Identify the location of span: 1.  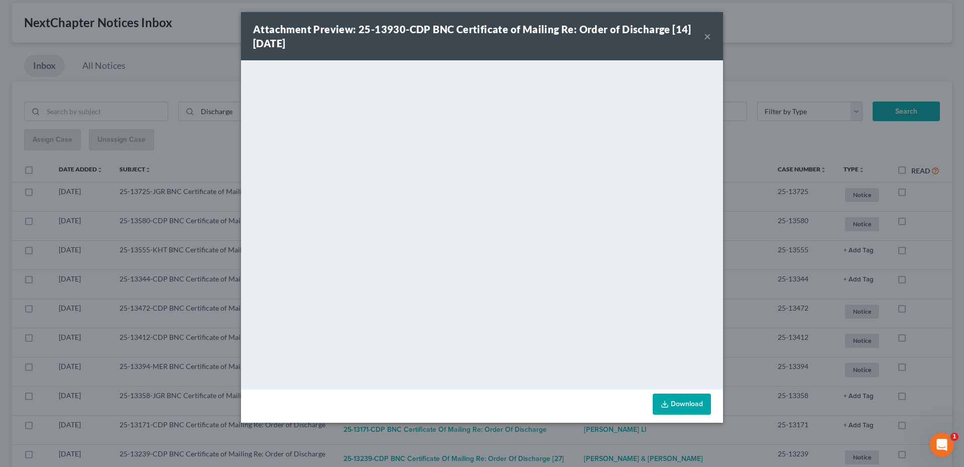
(955, 437).